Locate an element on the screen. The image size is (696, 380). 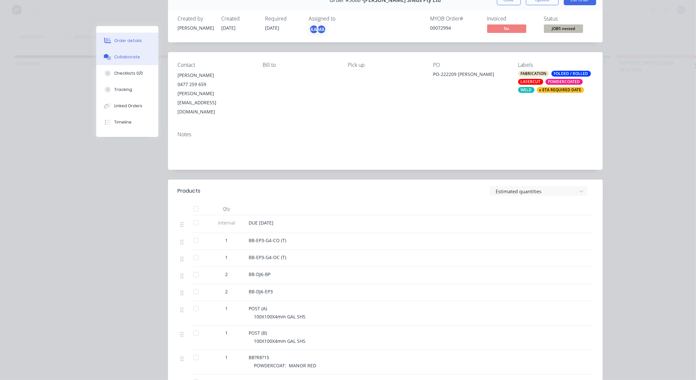
span: POST (B) is located at coordinates (258, 333).